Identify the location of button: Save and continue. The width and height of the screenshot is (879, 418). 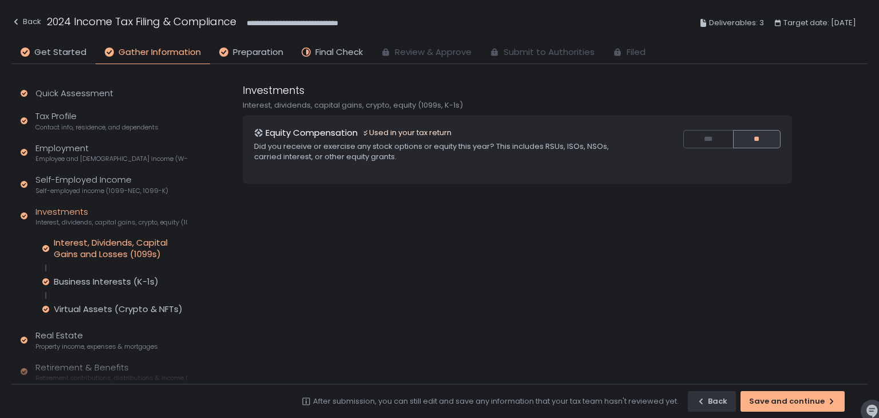
(792, 401).